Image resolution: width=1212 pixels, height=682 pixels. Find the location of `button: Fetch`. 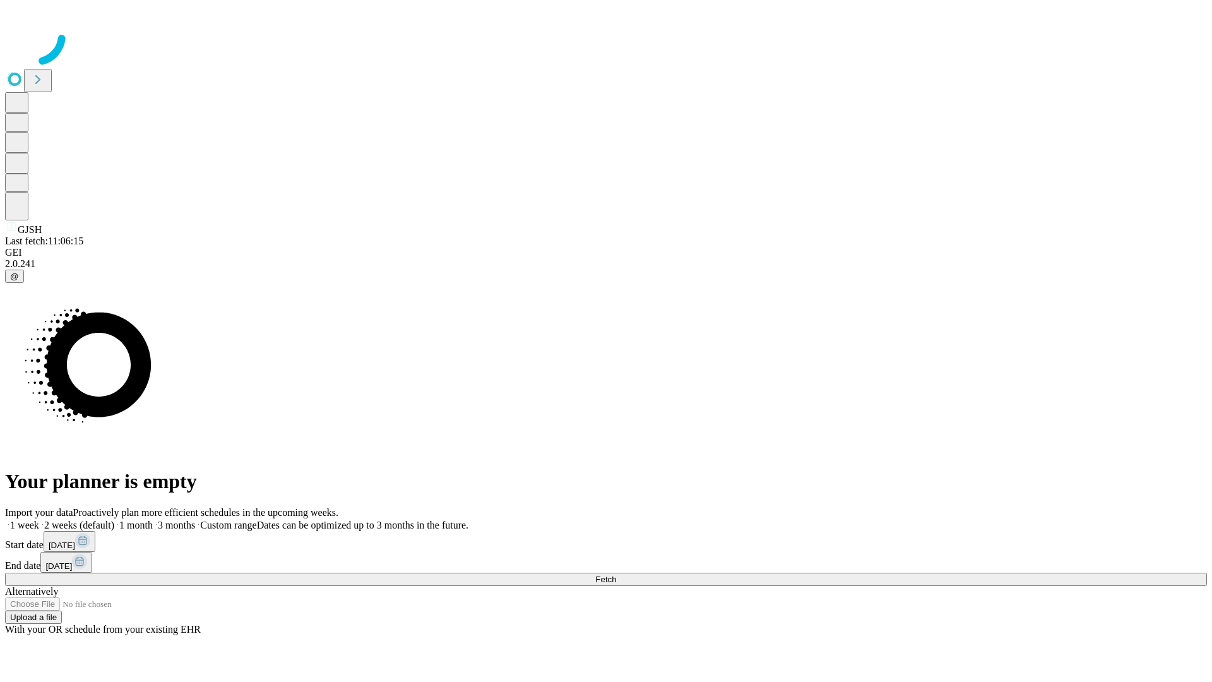

button: Fetch is located at coordinates (606, 579).